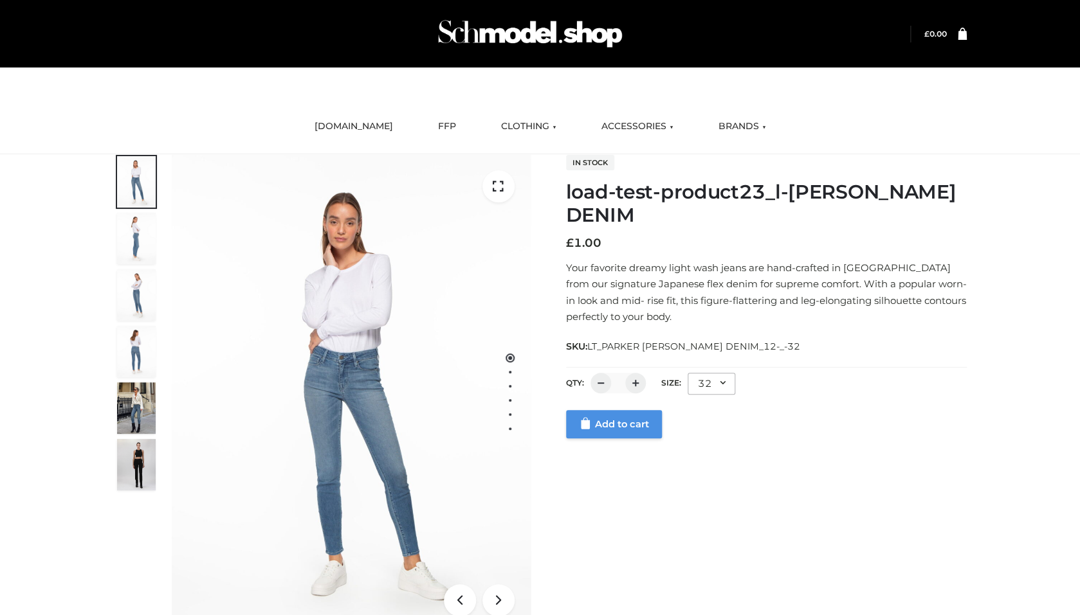 The image size is (1080, 615). I want to click on a: CLOTHING, so click(529, 127).